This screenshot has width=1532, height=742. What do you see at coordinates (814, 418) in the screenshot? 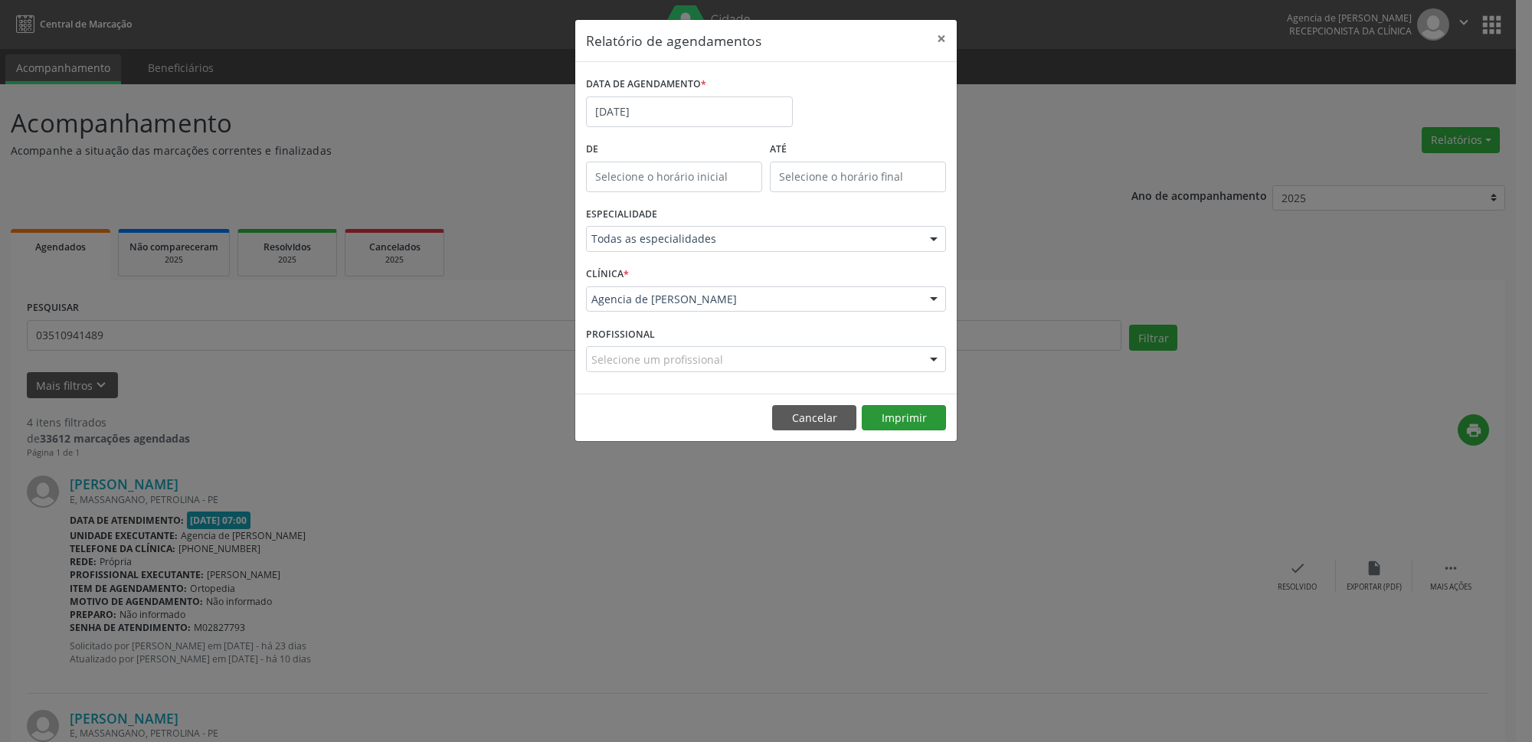
I see `button: Cancelar` at bounding box center [814, 418].